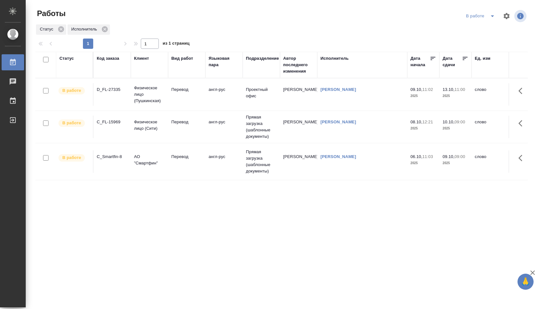 The height and width of the screenshot is (309, 540). Describe the element at coordinates (427, 156) in the screenshot. I see `p: 11:03` at that location.